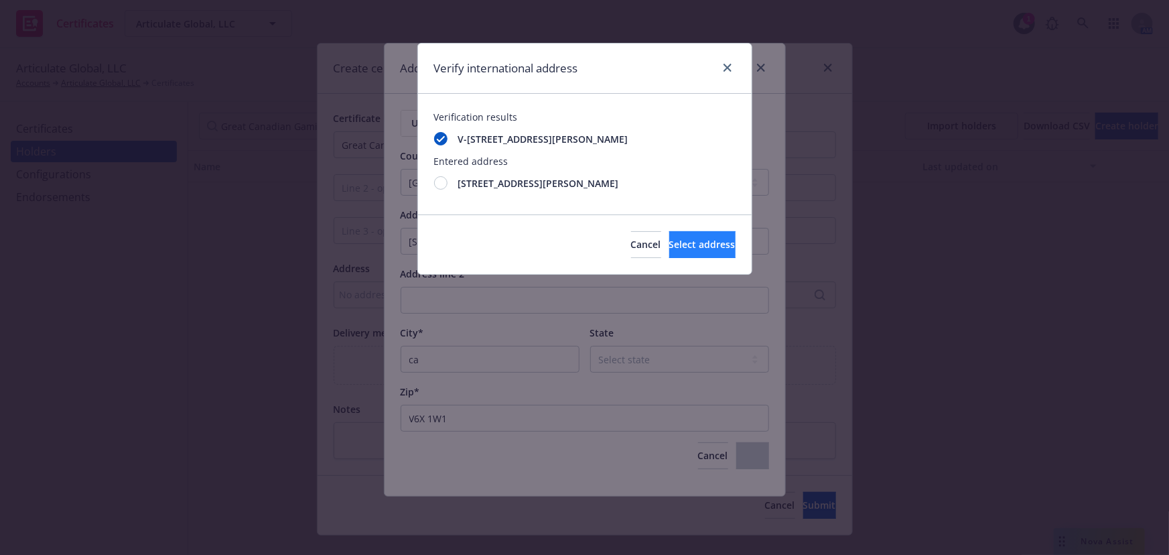 This screenshot has height=555, width=1169. Describe the element at coordinates (727, 68) in the screenshot. I see `a: close` at that location.